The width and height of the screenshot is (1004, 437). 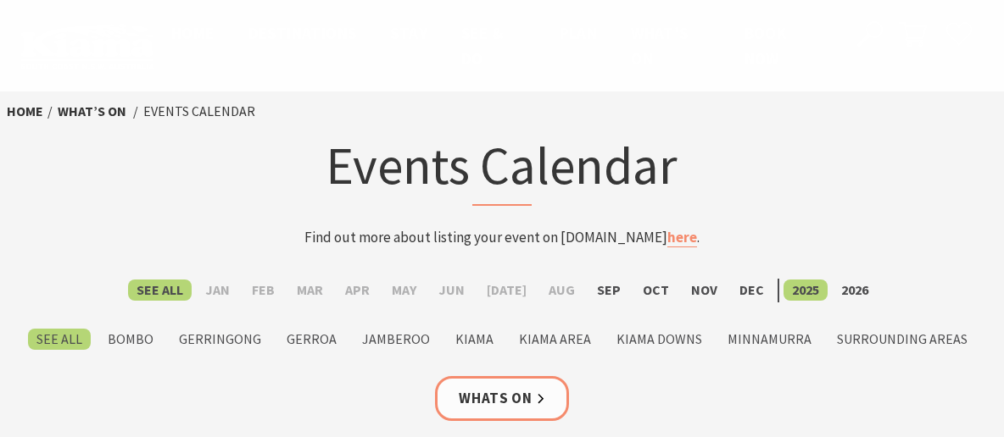 I want to click on label: Dec, so click(x=751, y=290).